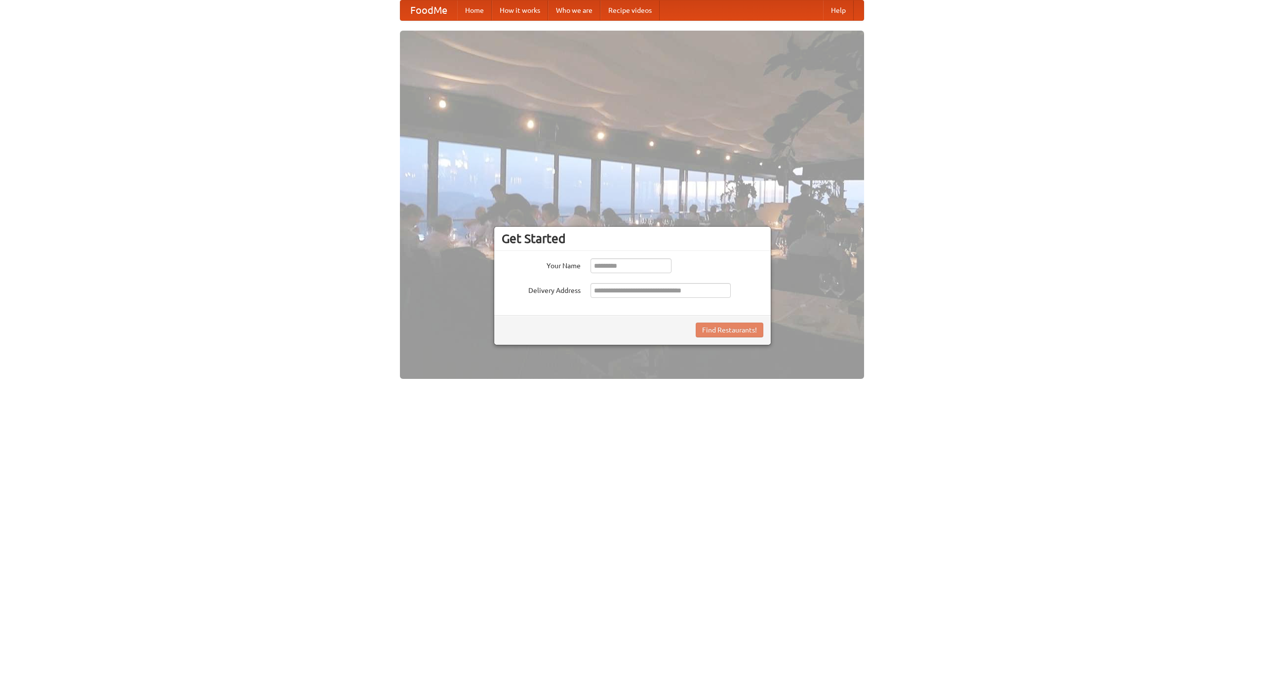  Describe the element at coordinates (574, 10) in the screenshot. I see `a: Who we are` at that location.